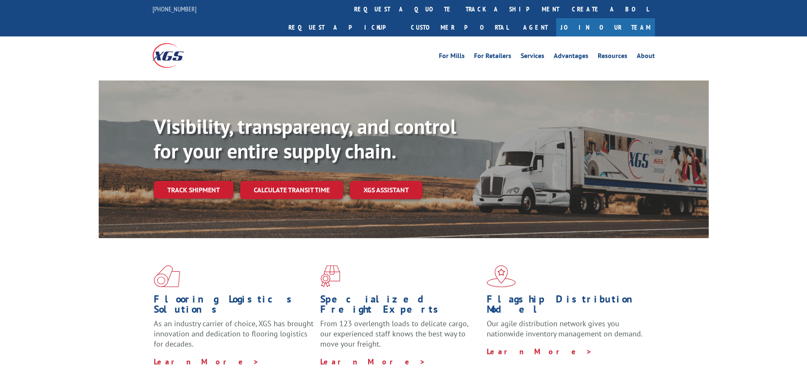 This screenshot has height=386, width=807. What do you see at coordinates (343, 27) in the screenshot?
I see `a: Request a pickup` at bounding box center [343, 27].